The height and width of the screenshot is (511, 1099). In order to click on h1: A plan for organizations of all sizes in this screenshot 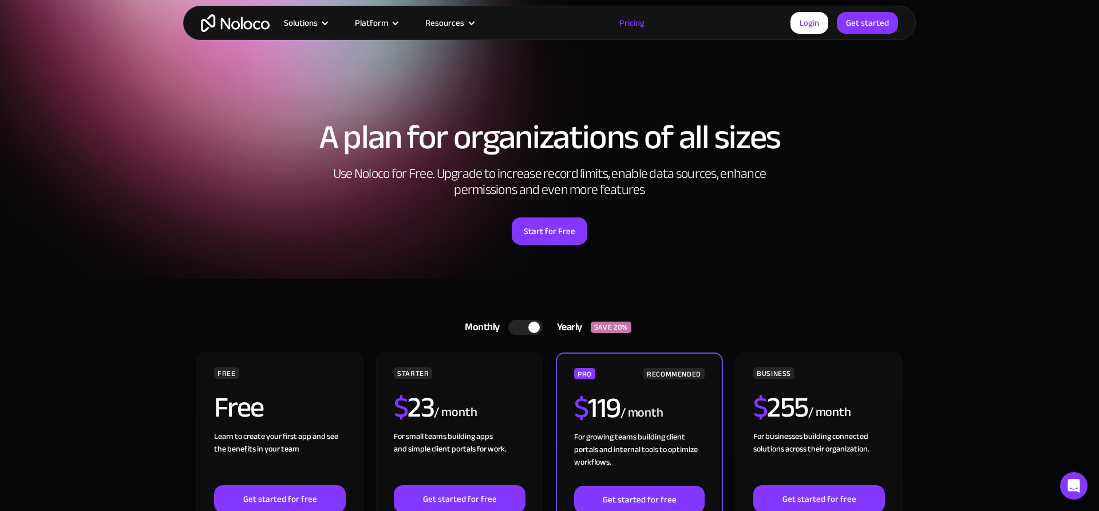, I will do `click(549, 137)`.